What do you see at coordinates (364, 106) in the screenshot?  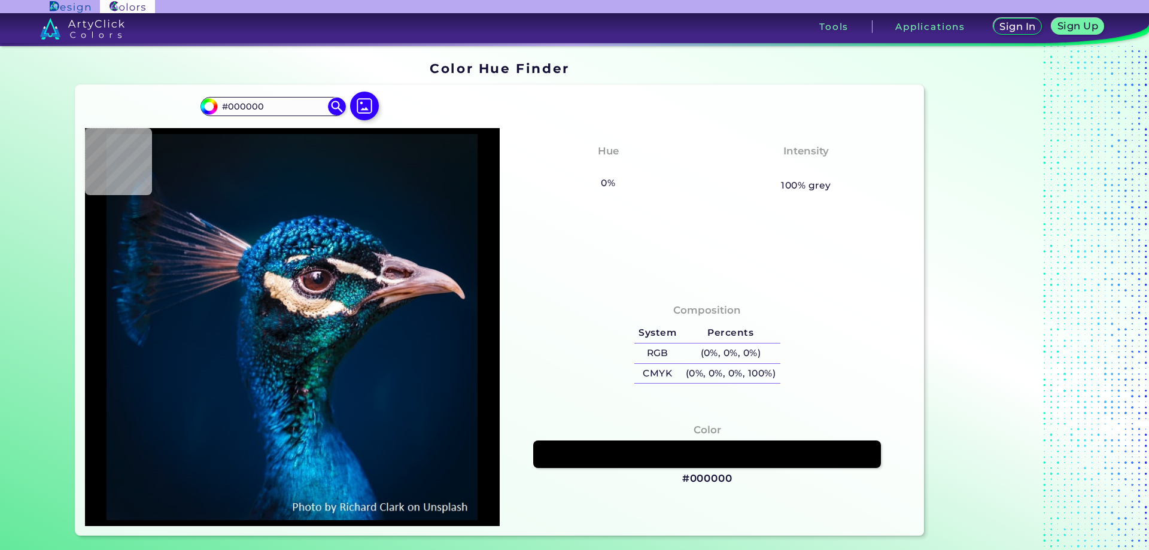 I see `img: icon picture` at bounding box center [364, 106].